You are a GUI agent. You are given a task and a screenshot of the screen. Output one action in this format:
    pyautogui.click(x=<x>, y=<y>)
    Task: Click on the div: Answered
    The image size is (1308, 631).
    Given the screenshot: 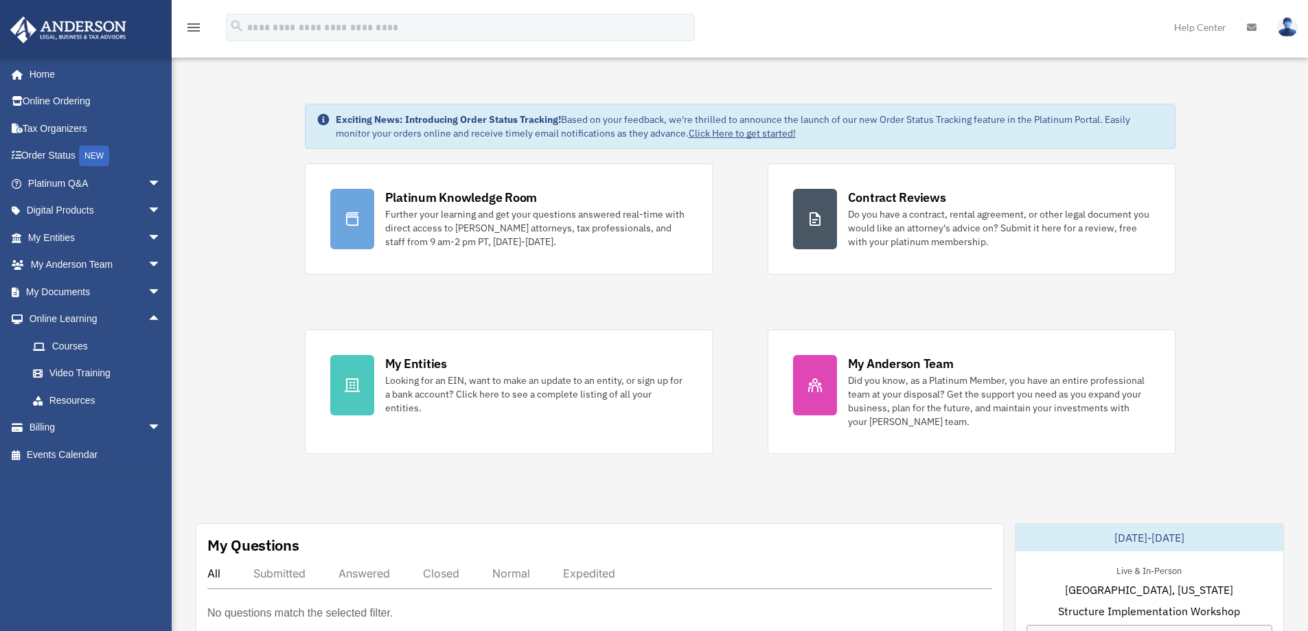 What is the action you would take?
    pyautogui.click(x=364, y=573)
    